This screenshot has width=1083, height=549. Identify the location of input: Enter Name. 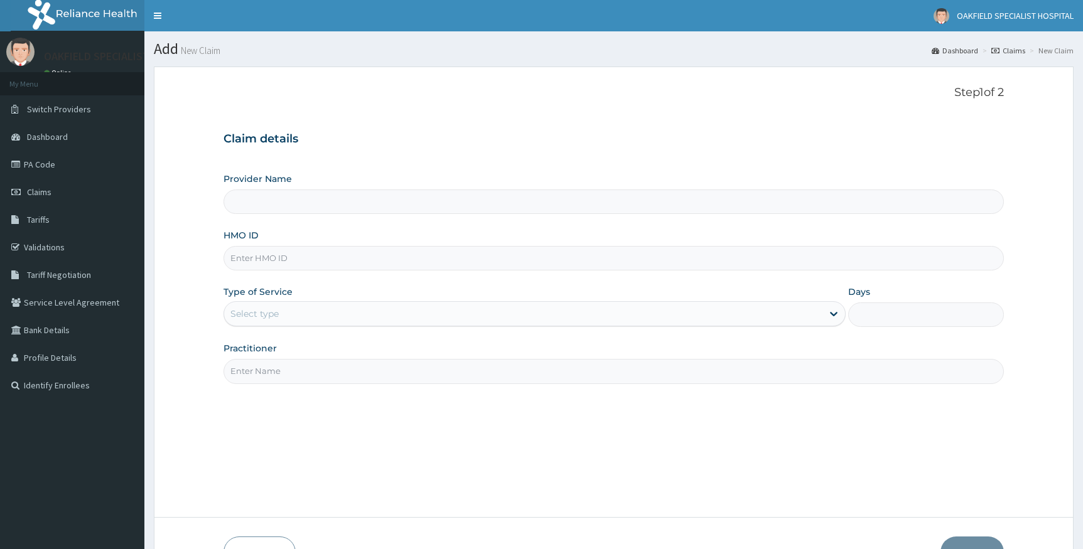
(614, 371).